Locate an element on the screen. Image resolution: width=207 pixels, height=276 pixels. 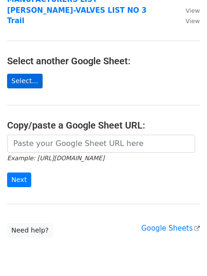
a: Need help? is located at coordinates (30, 230).